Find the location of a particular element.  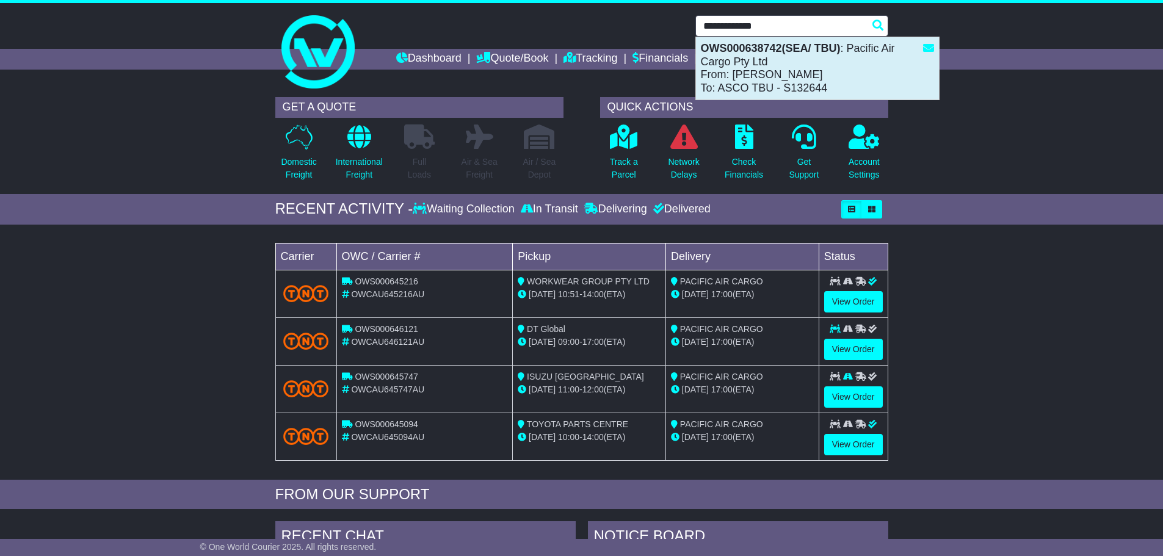

span: 10:00 is located at coordinates (568, 437).